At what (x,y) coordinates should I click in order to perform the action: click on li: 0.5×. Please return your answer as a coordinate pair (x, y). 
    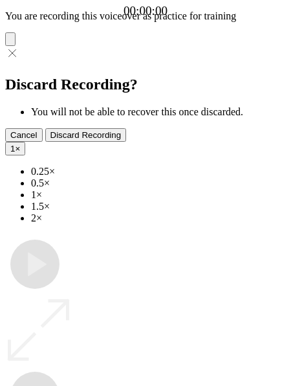
    Looking at the image, I should click on (159, 183).